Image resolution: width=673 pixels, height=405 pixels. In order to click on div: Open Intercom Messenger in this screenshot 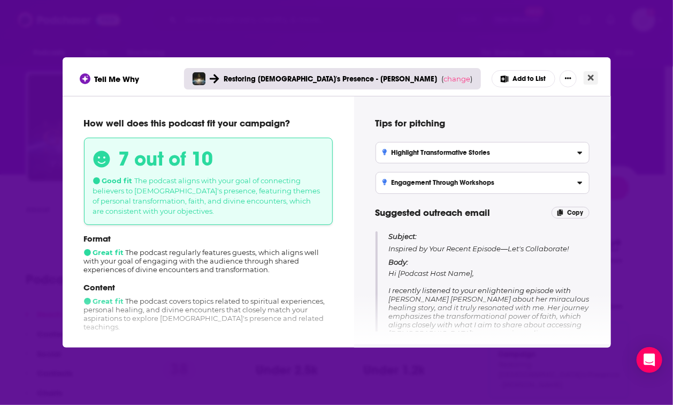, I will do `click(650, 360)`.